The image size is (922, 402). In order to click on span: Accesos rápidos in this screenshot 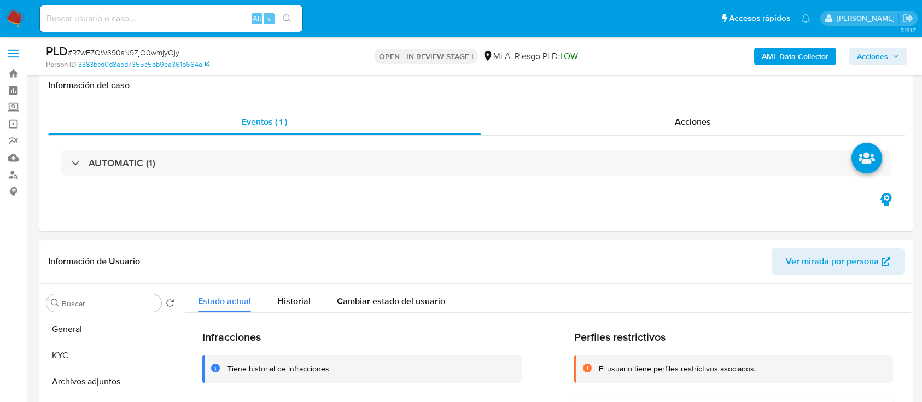, I will do `click(759, 18)`.